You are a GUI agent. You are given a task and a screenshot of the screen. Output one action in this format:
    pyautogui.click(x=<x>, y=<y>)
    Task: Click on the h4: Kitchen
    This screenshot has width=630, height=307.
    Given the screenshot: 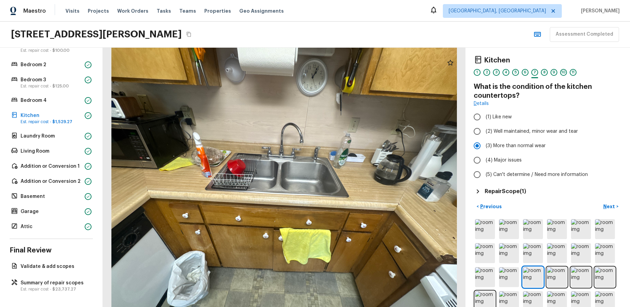 What is the action you would take?
    pyautogui.click(x=497, y=60)
    